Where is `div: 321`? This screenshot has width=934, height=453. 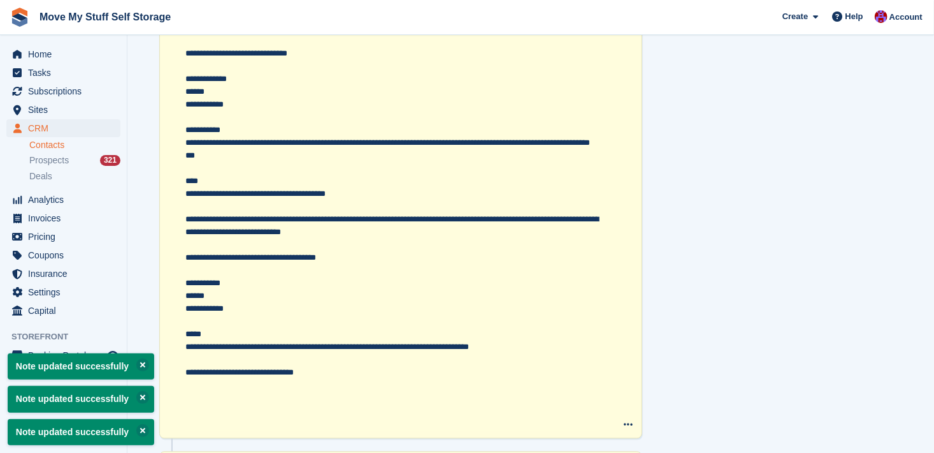 div: 321 is located at coordinates (110, 160).